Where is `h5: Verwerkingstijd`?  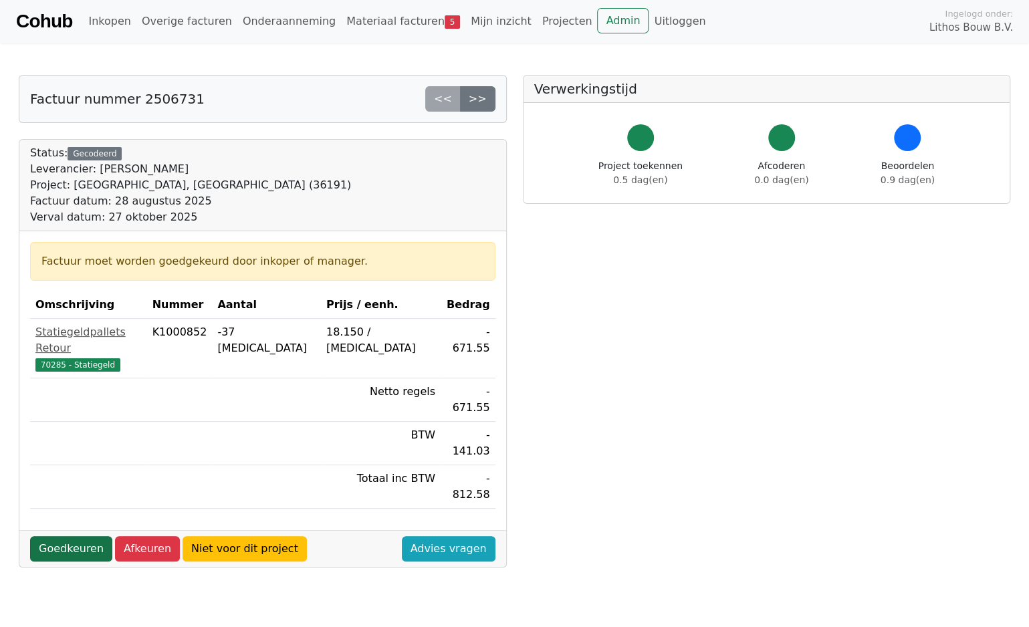 h5: Verwerkingstijd is located at coordinates (767, 89).